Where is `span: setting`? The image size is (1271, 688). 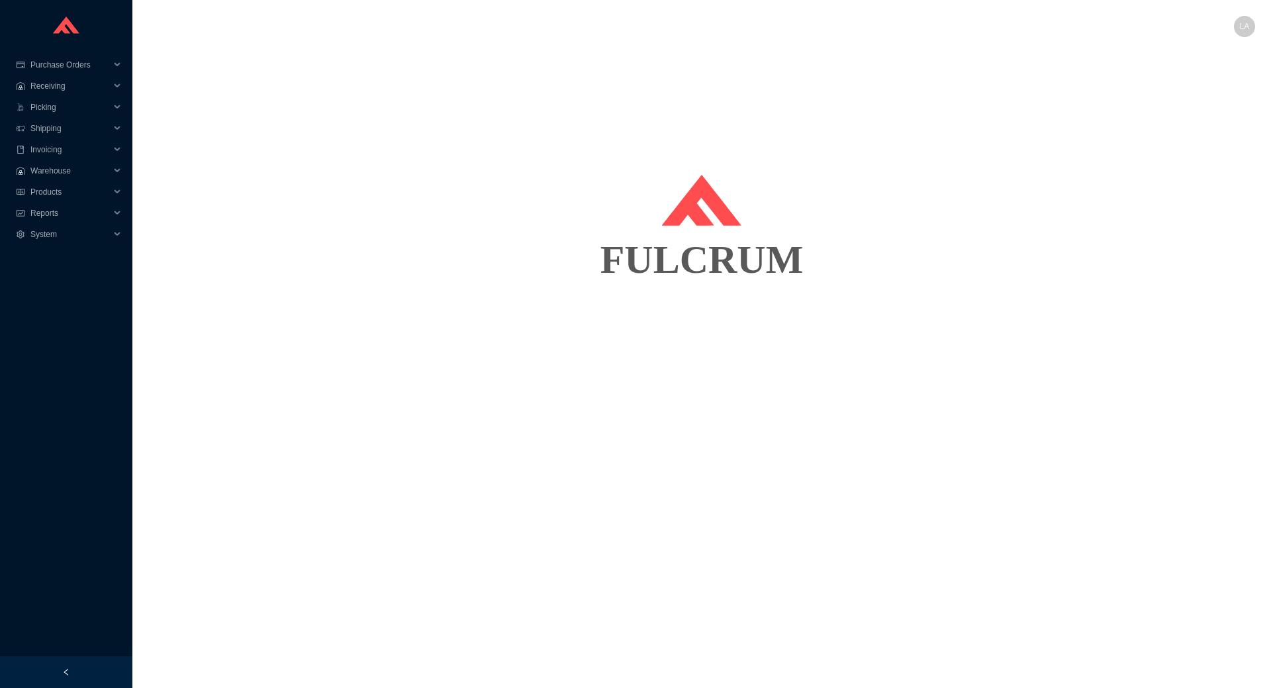
span: setting is located at coordinates (21, 234).